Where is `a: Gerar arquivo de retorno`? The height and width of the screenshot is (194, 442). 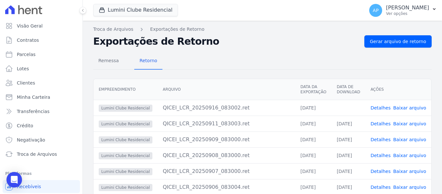
a: Gerar arquivo de retorno is located at coordinates (398, 41).